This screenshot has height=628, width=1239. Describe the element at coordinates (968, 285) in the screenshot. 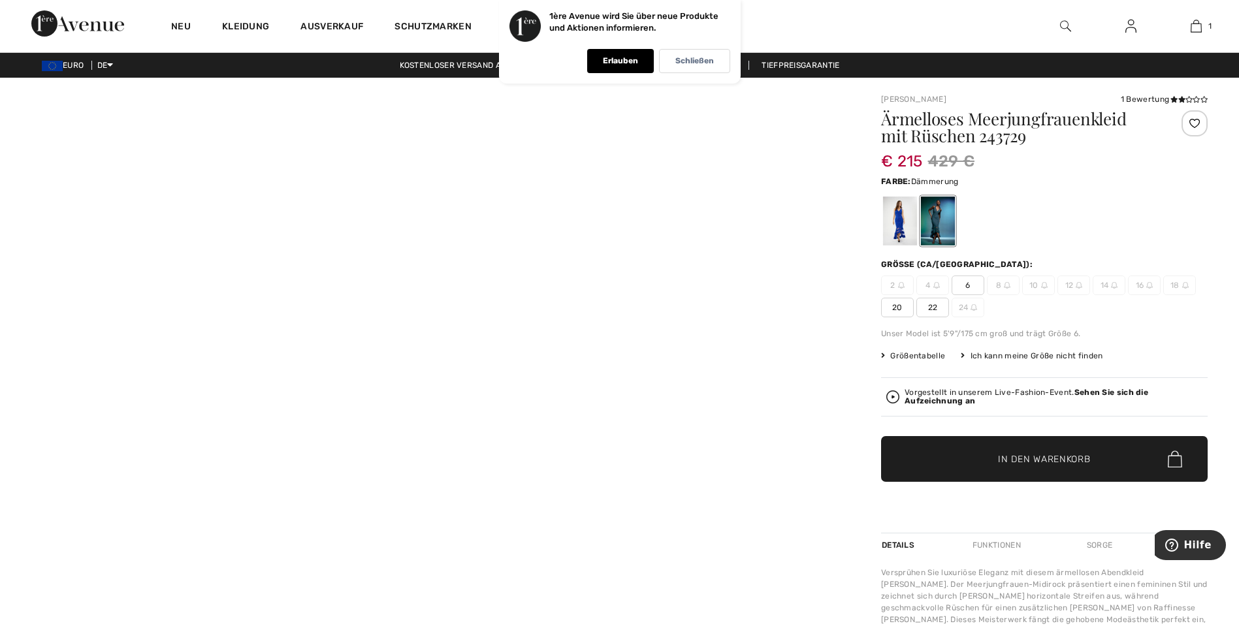

I see `span: 6` at that location.